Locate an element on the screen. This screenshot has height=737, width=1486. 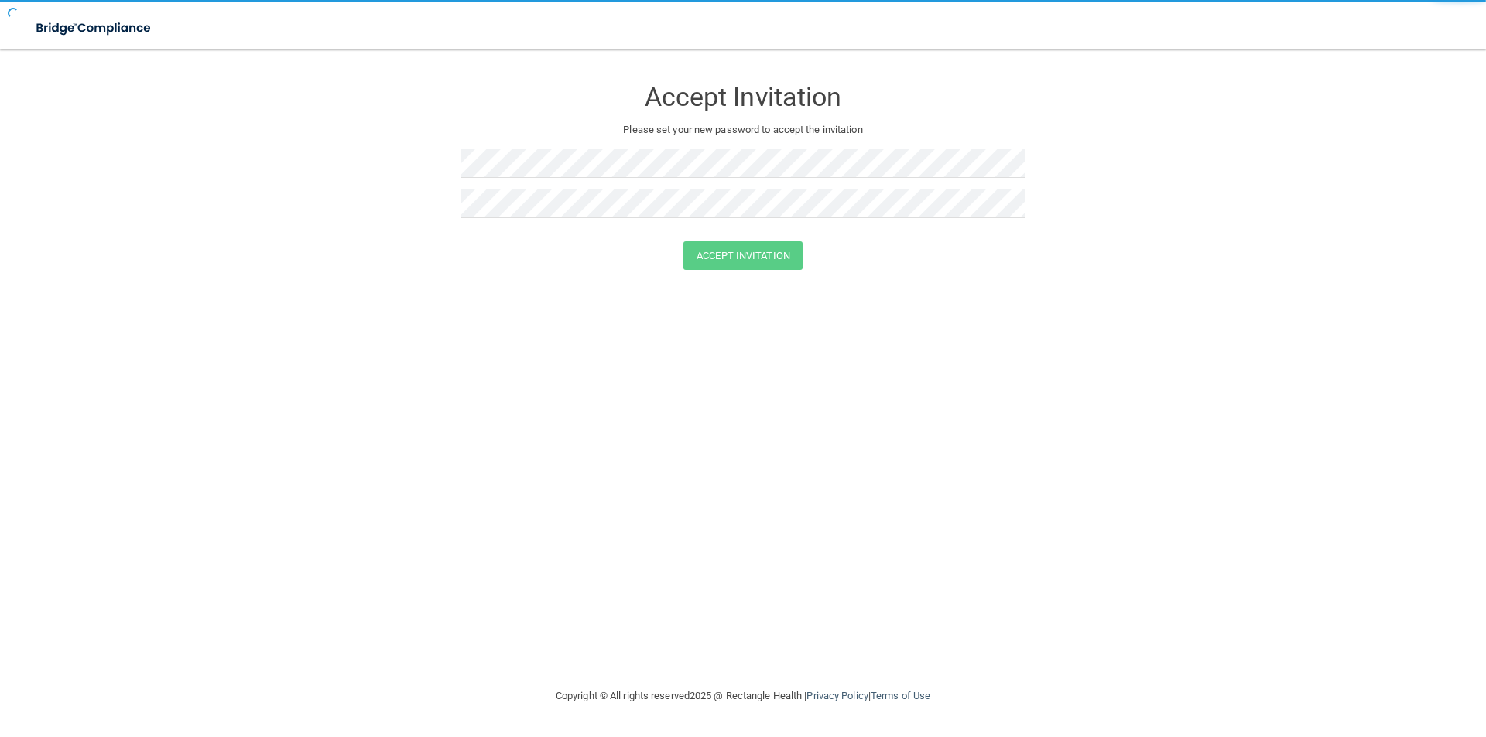
p: Please set your new password to accept the invitation is located at coordinates (743, 130).